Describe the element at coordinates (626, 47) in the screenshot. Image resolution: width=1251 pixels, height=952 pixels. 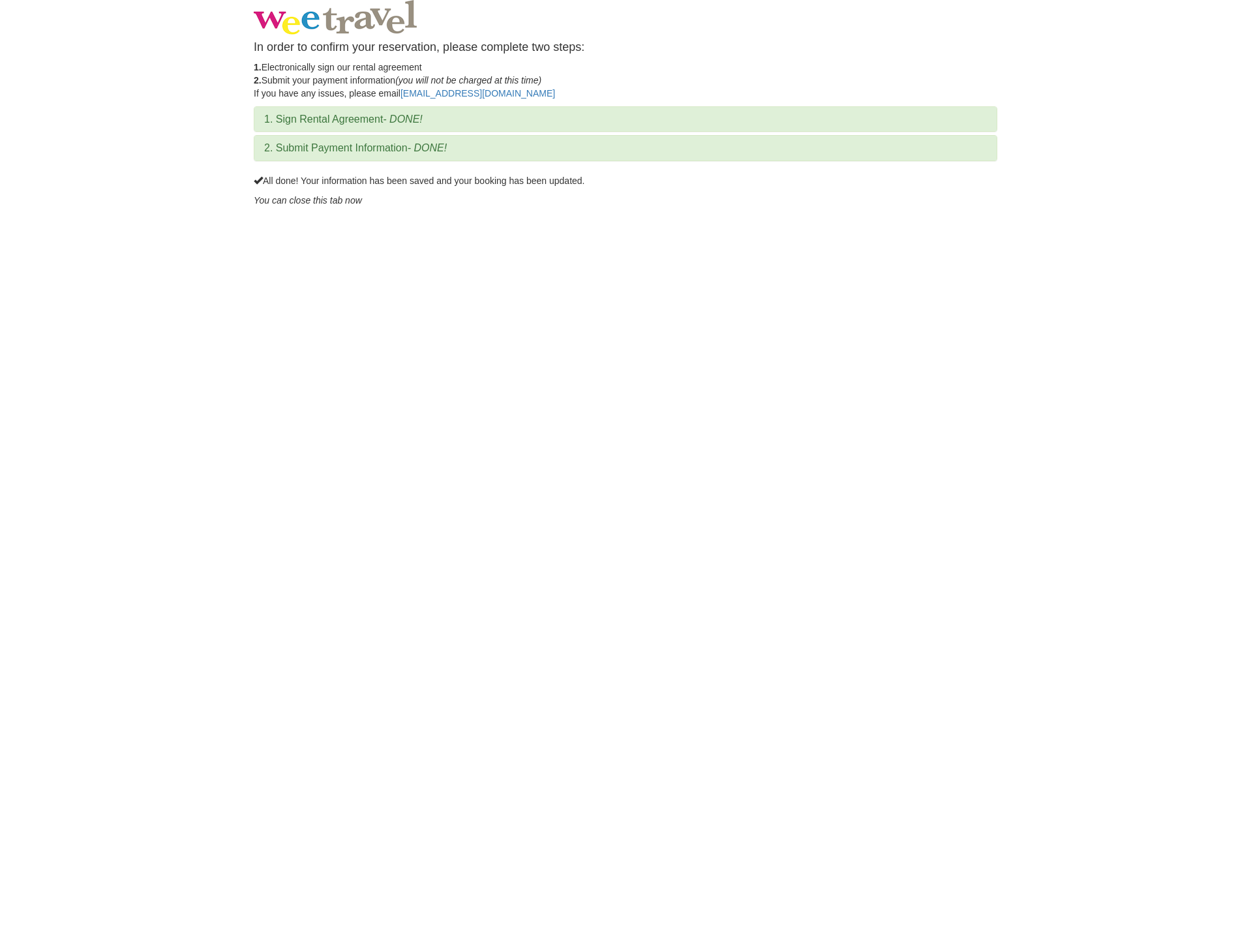
I see `h4: In order to confirm your reservation, please complete two steps:` at that location.